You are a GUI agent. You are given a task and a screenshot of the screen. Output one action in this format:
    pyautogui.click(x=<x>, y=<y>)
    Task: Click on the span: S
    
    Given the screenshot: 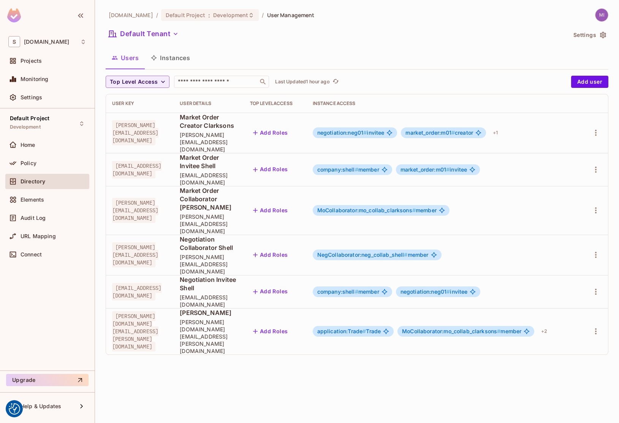 What is the action you would take?
    pyautogui.click(x=14, y=41)
    